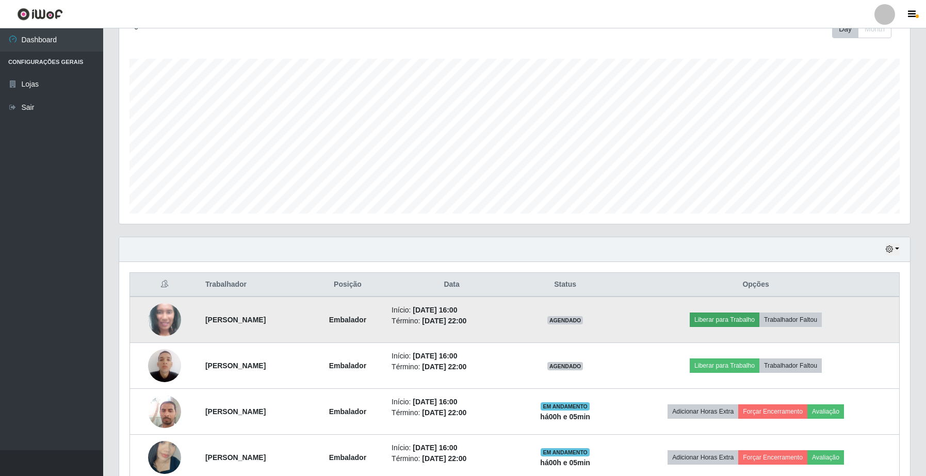  I want to click on th: Trabalhador, so click(254, 285).